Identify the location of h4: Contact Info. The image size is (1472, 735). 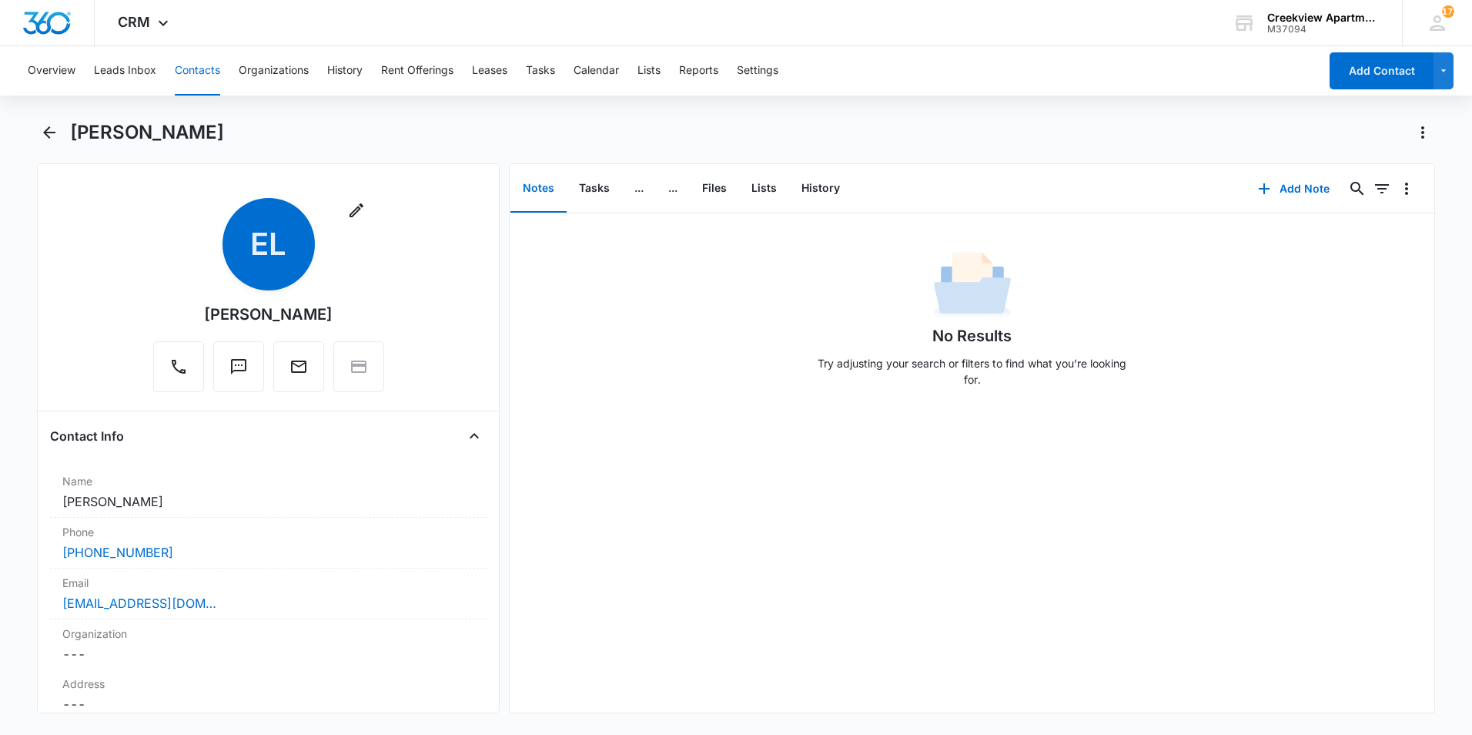
(87, 436).